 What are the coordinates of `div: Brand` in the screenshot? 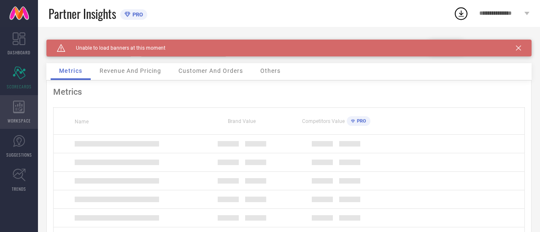 It's located at (89, 43).